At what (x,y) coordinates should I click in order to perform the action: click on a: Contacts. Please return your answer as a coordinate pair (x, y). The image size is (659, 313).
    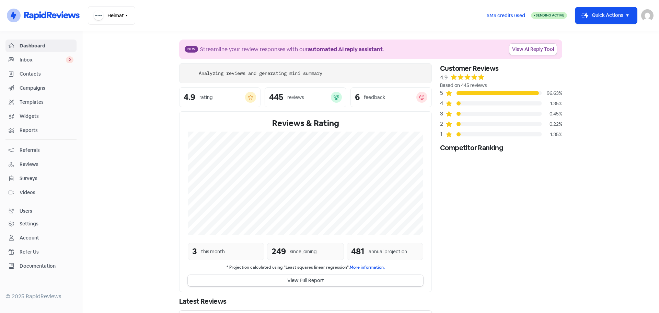
    Looking at the image, I should click on (41, 74).